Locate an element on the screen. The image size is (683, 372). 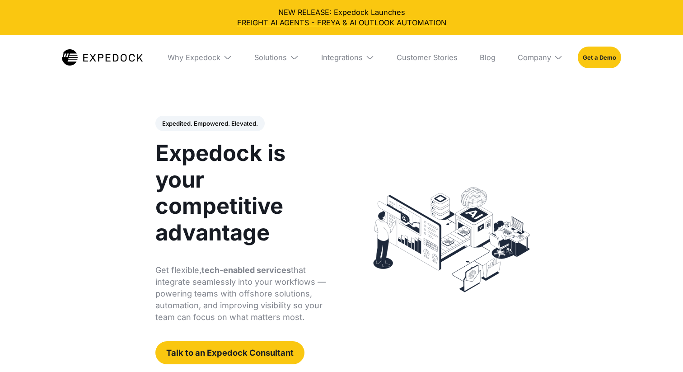
a: Get a Demo is located at coordinates (599, 57).